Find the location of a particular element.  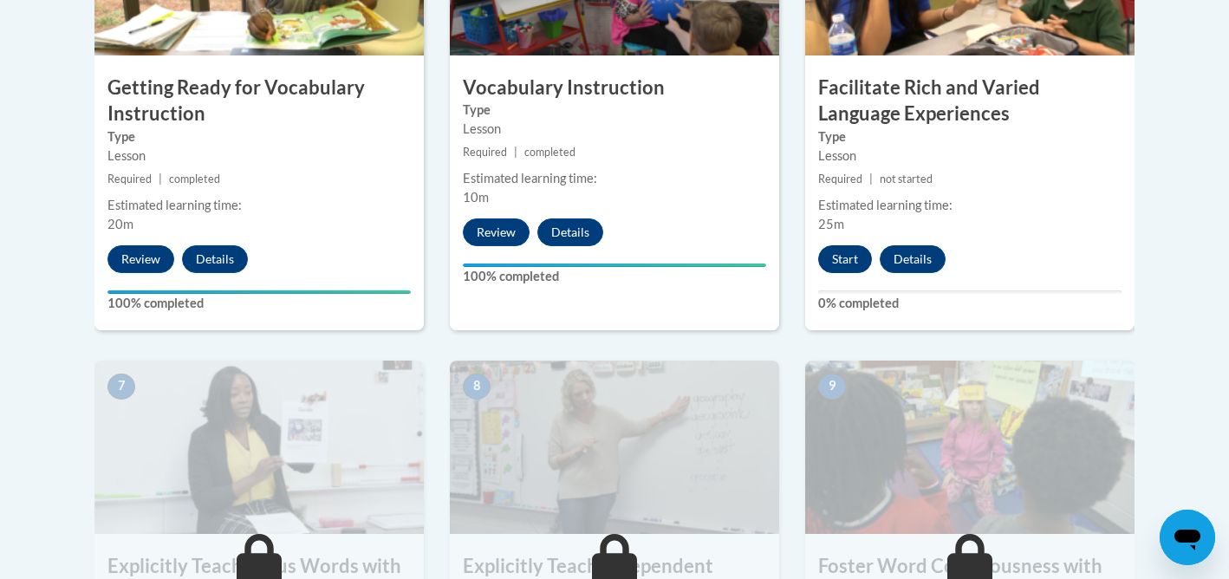

h3: Facilitate Rich and Varied Language Experiences is located at coordinates (970, 101).